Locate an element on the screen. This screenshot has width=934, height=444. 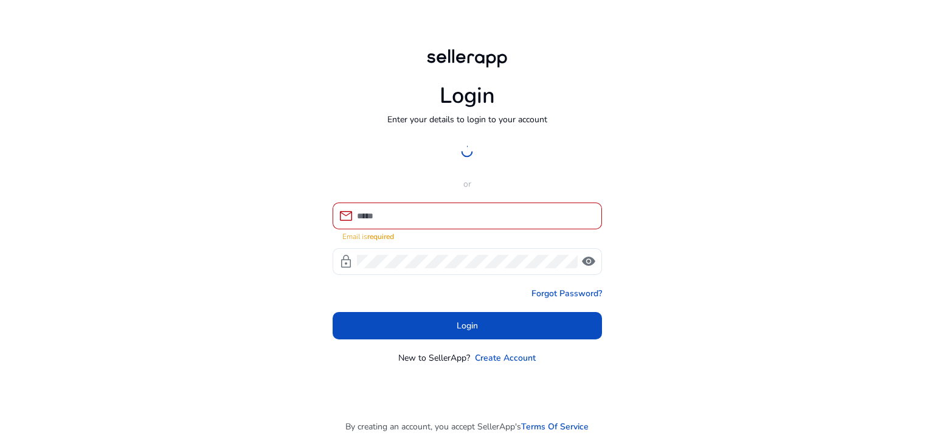
a: Forgot Password? is located at coordinates (567, 293).